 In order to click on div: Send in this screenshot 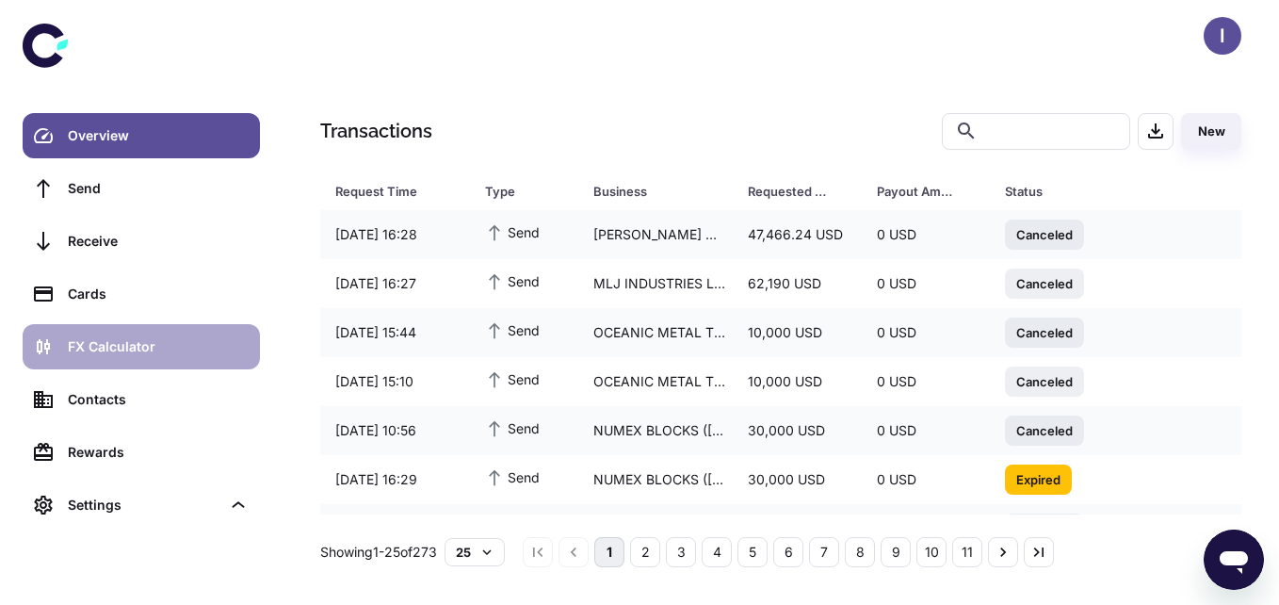, I will do `click(158, 188)`.